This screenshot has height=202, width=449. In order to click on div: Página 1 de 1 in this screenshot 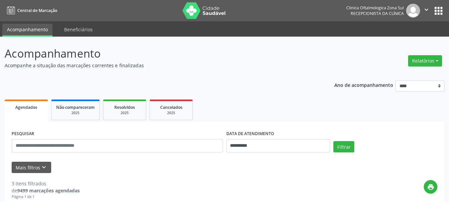, I will do `click(46, 196)`.